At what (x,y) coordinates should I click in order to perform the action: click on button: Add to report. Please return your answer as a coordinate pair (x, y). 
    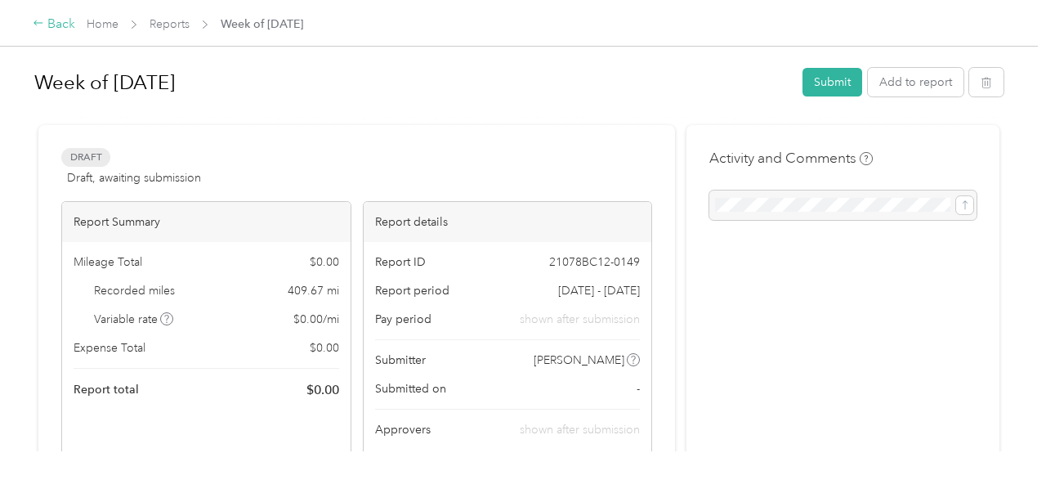
    Looking at the image, I should click on (915, 82).